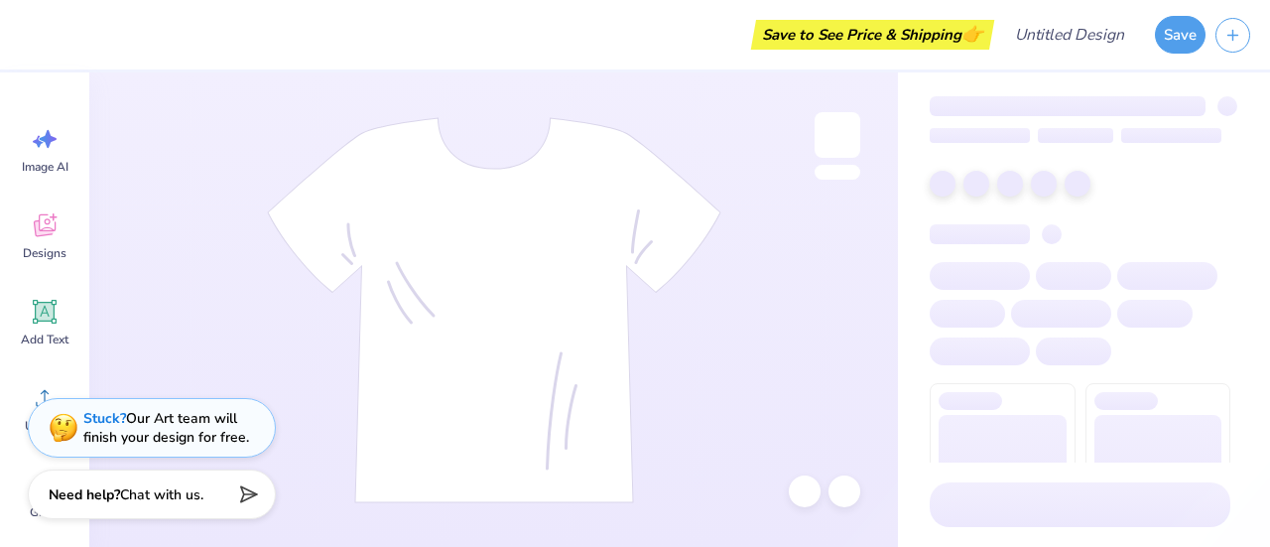 This screenshot has width=1270, height=547. I want to click on button: Save, so click(1179, 35).